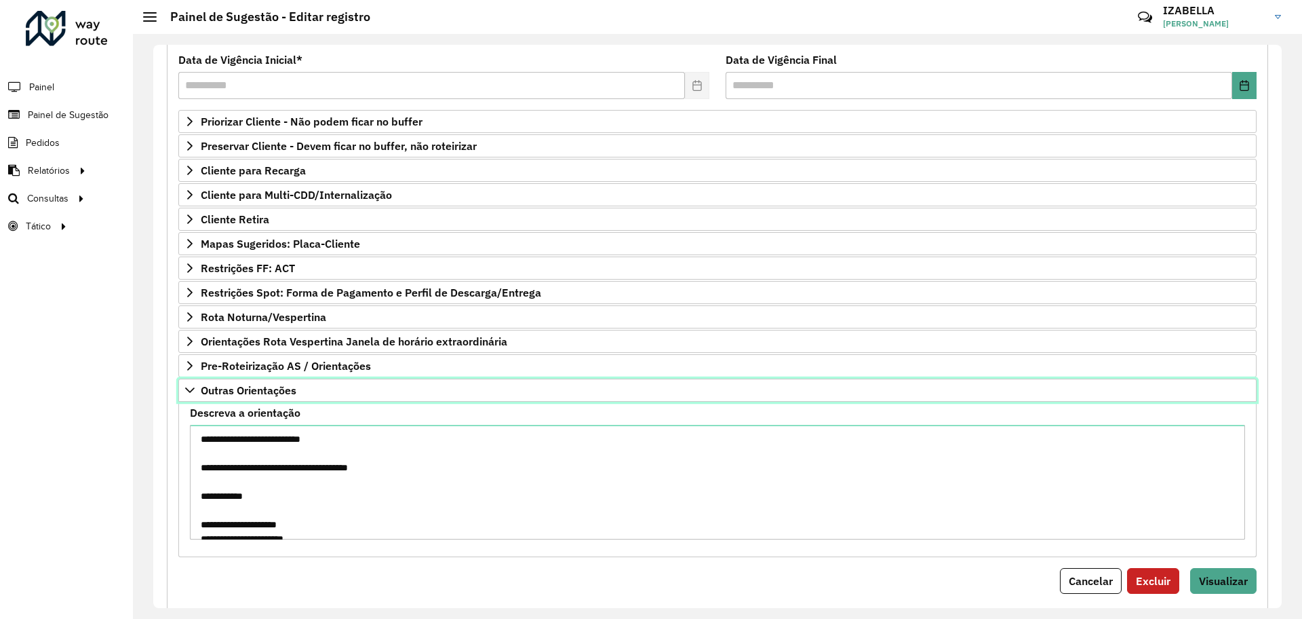 This screenshot has height=619, width=1302. I want to click on span: Excluir, so click(1153, 581).